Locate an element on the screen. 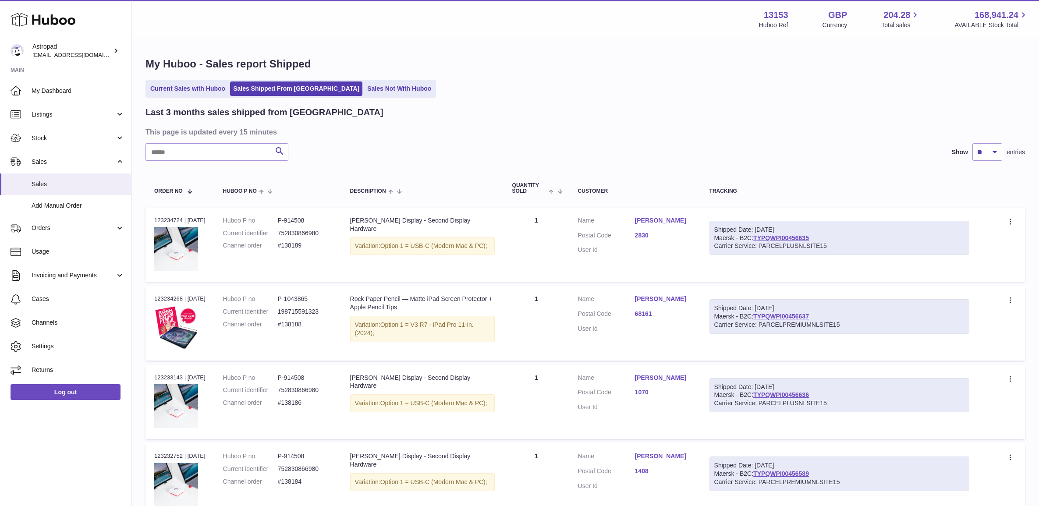 This screenshot has height=506, width=1039. h1: My Huboo - Sales report Shipped is located at coordinates (585, 64).